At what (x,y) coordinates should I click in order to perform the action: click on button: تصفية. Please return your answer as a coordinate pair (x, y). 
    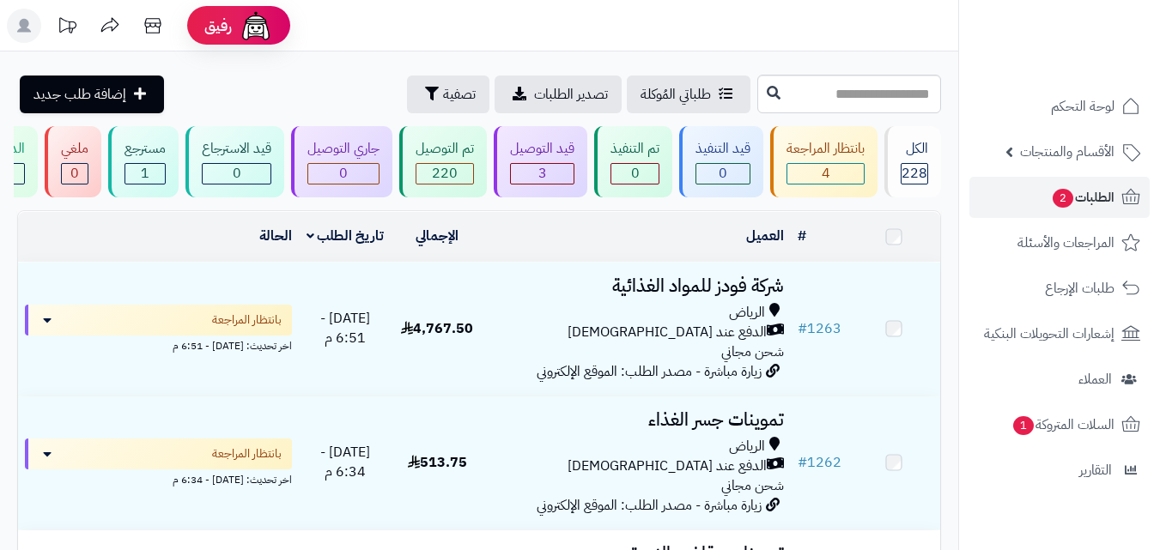
    Looking at the image, I should click on (448, 94).